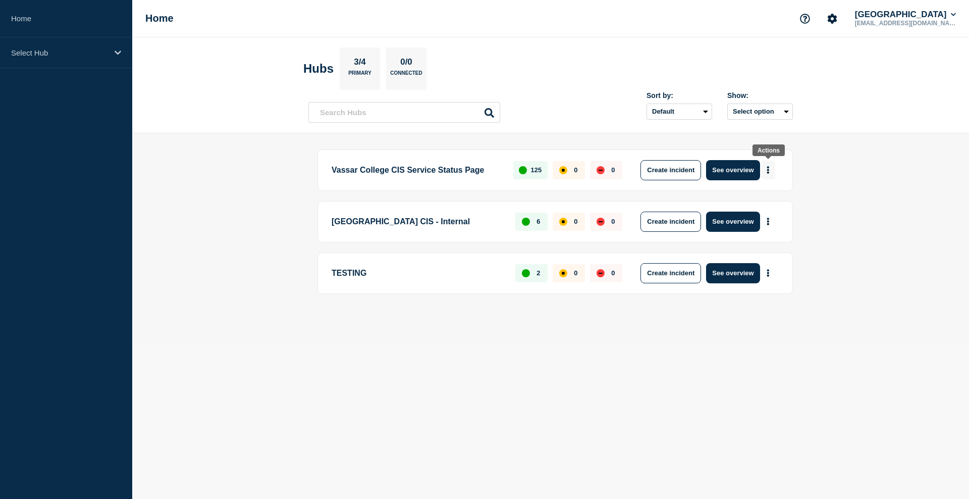  What do you see at coordinates (538, 273) in the screenshot?
I see `p: 2` at bounding box center [538, 273].